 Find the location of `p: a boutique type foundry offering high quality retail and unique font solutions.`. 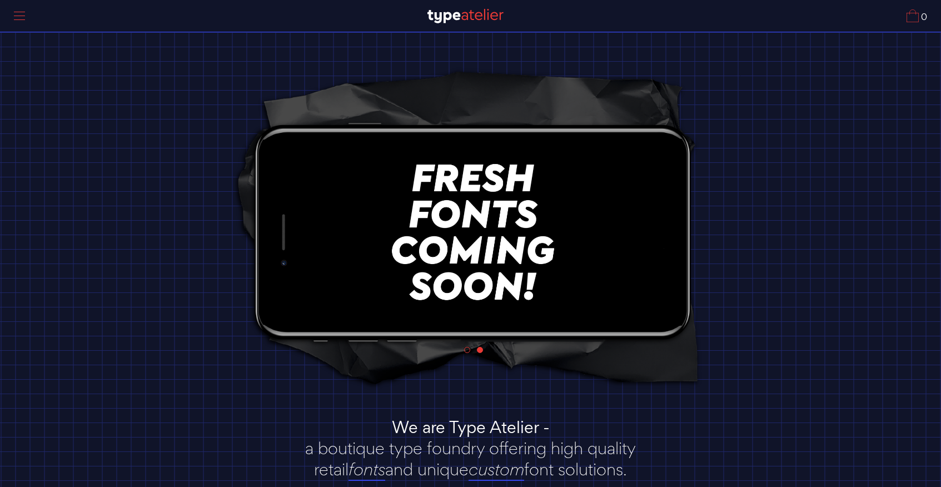

p: a boutique type foundry offering high quality retail and unique font solutions. is located at coordinates (471, 459).